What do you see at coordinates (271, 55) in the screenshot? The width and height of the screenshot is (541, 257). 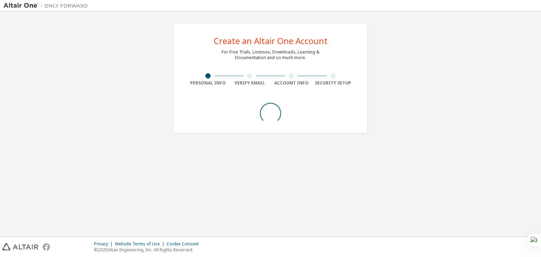 I see `div: For Free Trials, Licenses, Downloads, Learning & Documentation and so much more.` at bounding box center [271, 55].